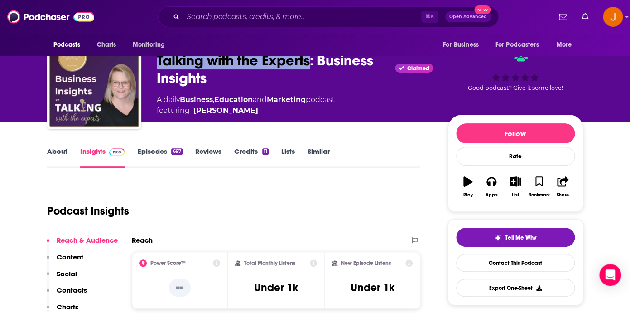 This screenshot has width=630, height=313. What do you see at coordinates (102, 157) in the screenshot?
I see `a: InsightsPodchaser Pro` at bounding box center [102, 157].